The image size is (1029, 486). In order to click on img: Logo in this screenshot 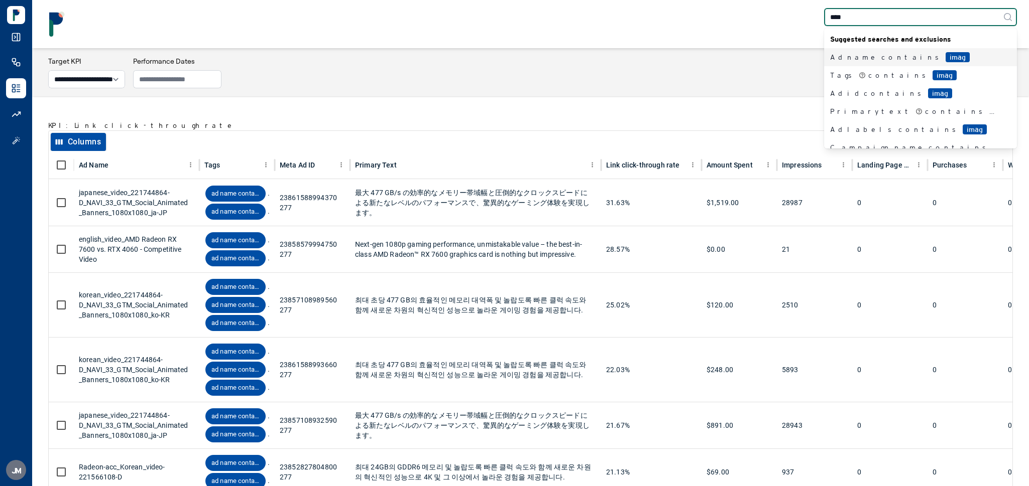, I will do `click(16, 15)`.